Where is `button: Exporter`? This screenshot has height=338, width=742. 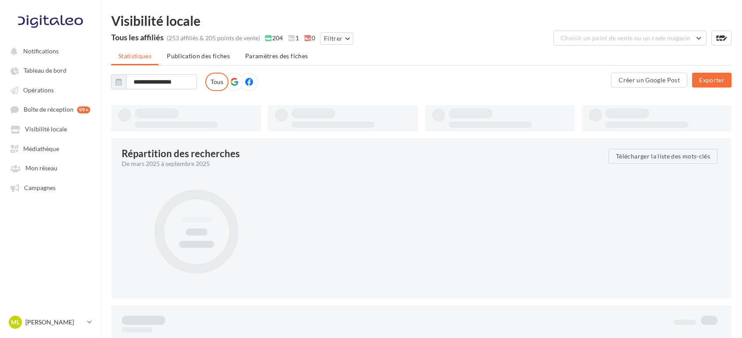
button: Exporter is located at coordinates (712, 80).